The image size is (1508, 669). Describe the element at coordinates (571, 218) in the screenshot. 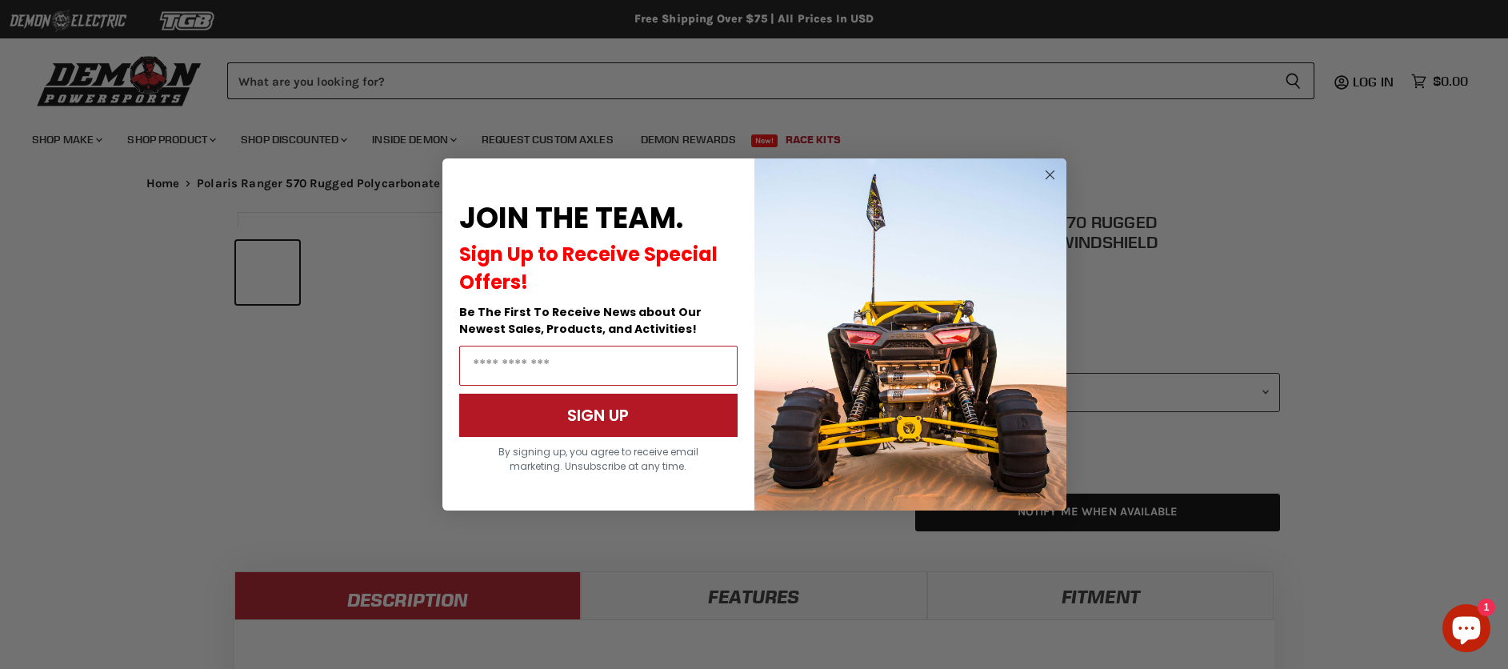

I see `span: JOIN THE TEAM.` at that location.